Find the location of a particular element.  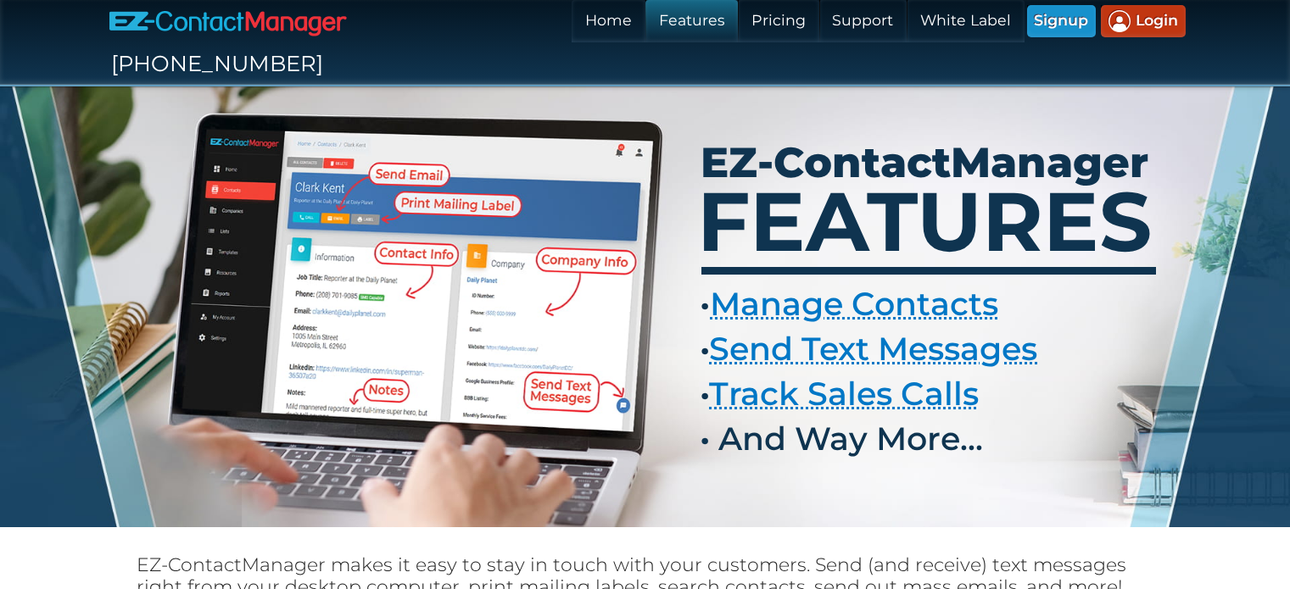

a: Login is located at coordinates (1142, 21).